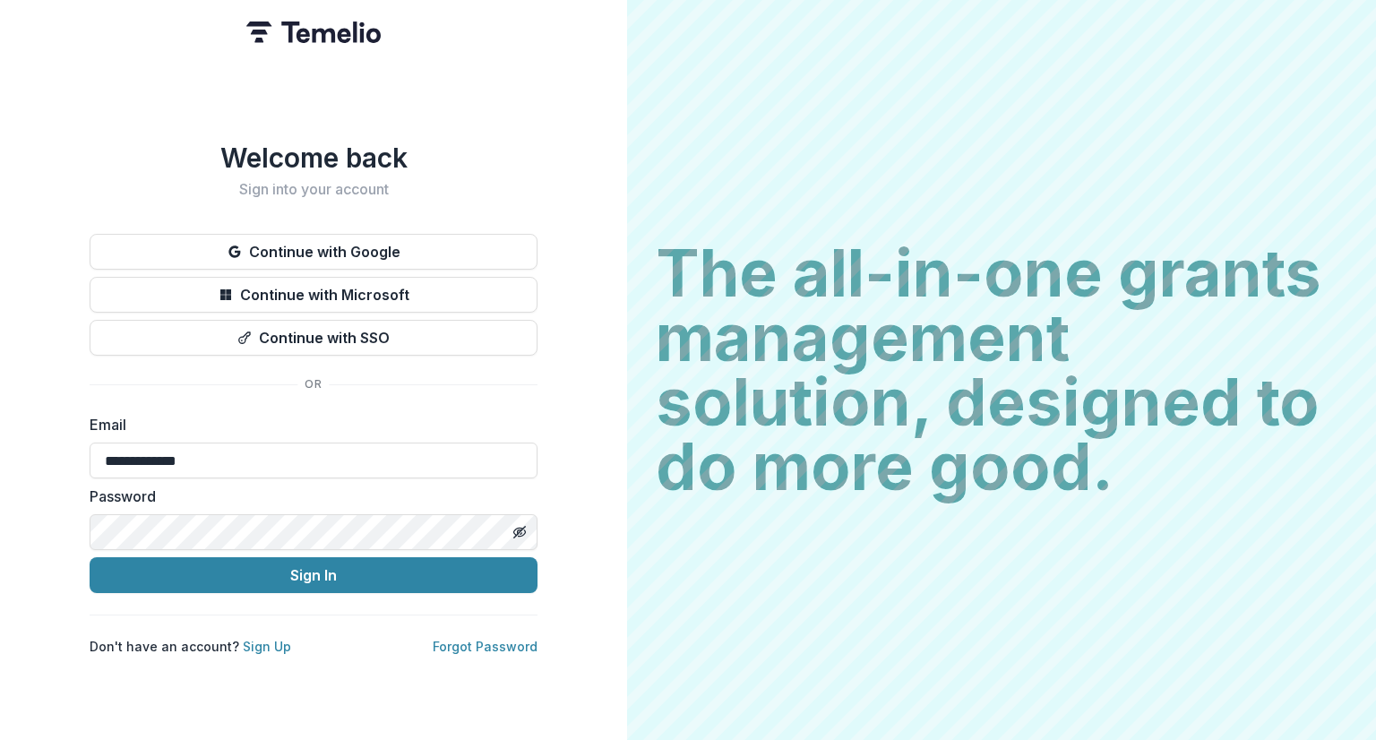 This screenshot has height=740, width=1376. What do you see at coordinates (190, 646) in the screenshot?
I see `p: Don't have an account?` at bounding box center [190, 646].